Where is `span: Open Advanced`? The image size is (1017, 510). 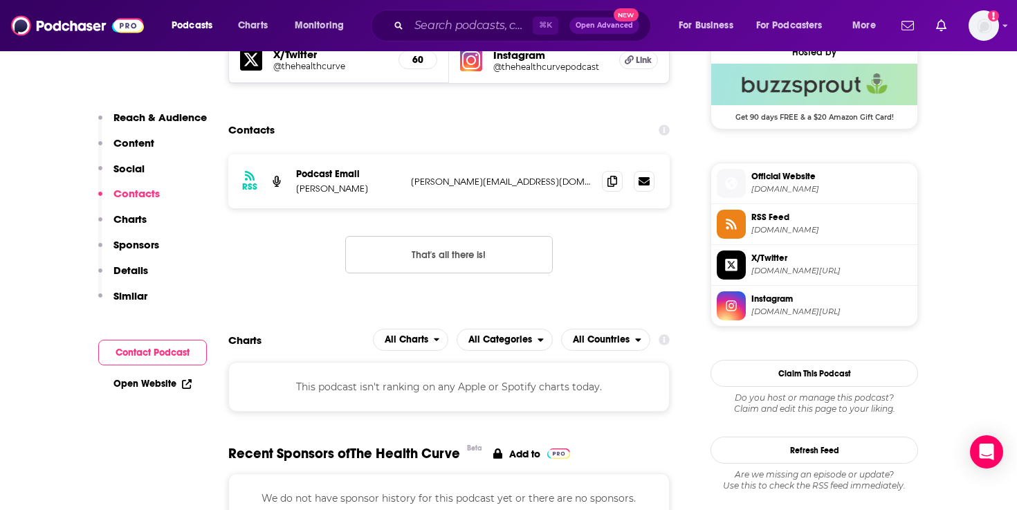
span: Open Advanced is located at coordinates (604, 26).